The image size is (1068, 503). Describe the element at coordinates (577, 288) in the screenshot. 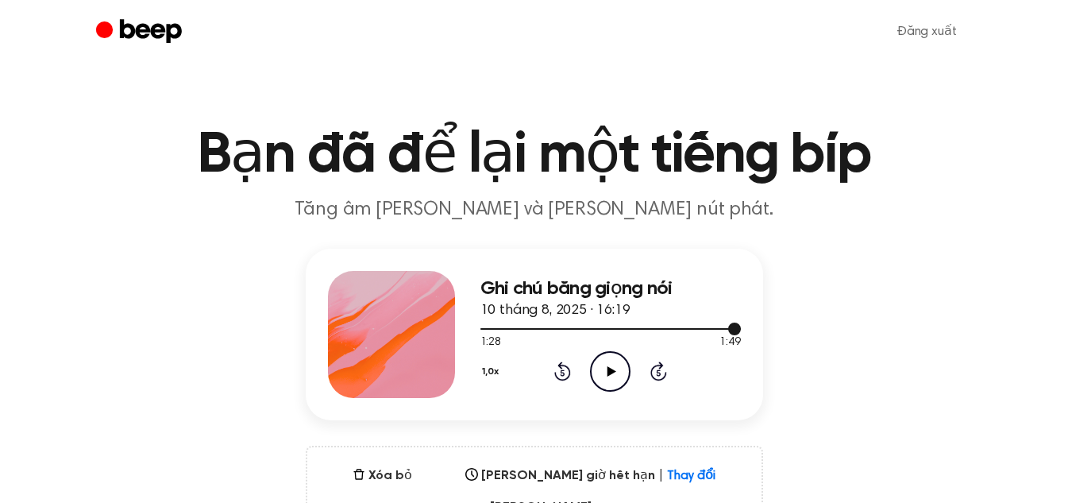

I see `font: Ghi chú bằng giọng nói` at that location.